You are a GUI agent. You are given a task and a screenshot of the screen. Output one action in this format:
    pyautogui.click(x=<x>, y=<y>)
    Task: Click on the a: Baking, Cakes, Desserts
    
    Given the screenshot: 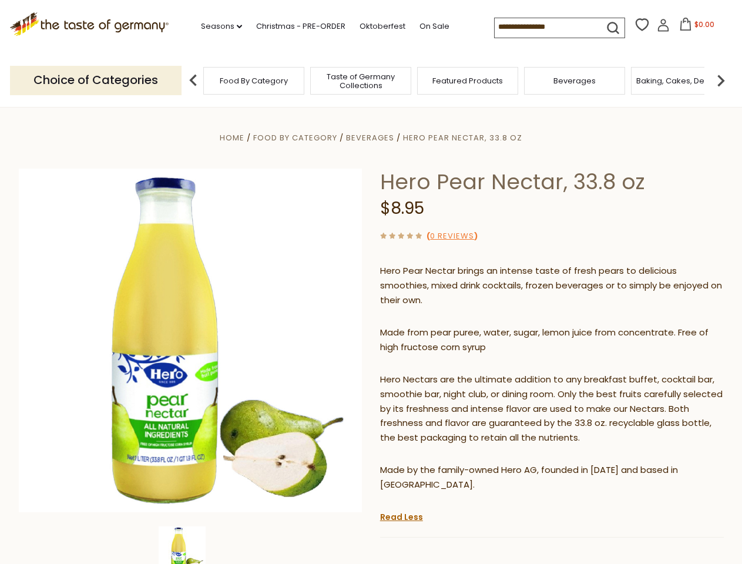 What is the action you would take?
    pyautogui.click(x=681, y=80)
    